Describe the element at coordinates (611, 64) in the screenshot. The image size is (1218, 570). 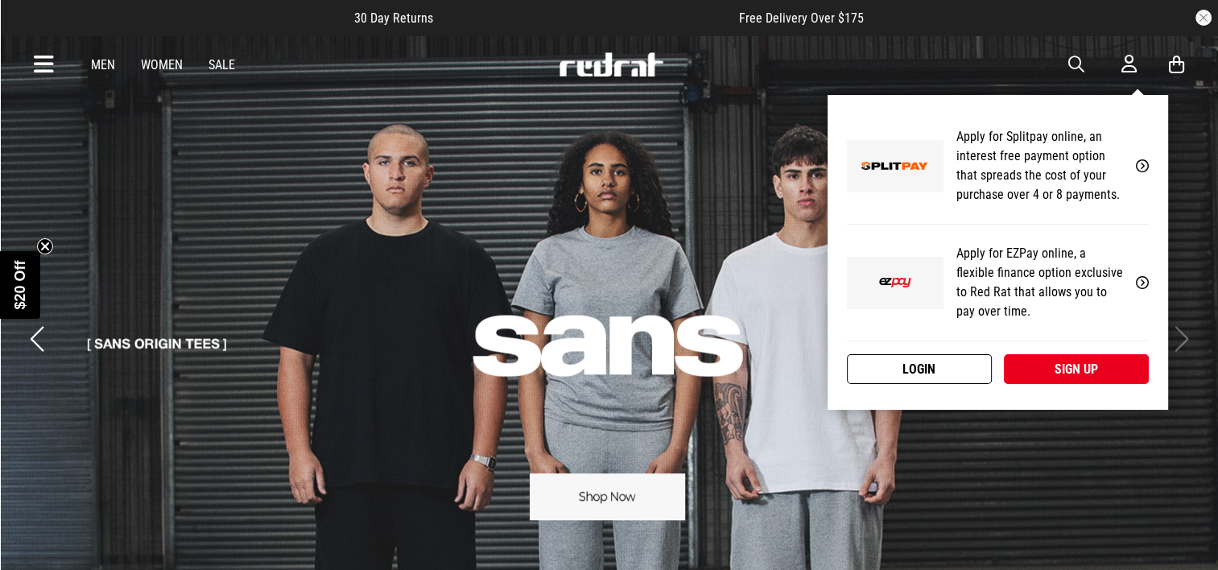
I see `img: Redrat logo` at that location.